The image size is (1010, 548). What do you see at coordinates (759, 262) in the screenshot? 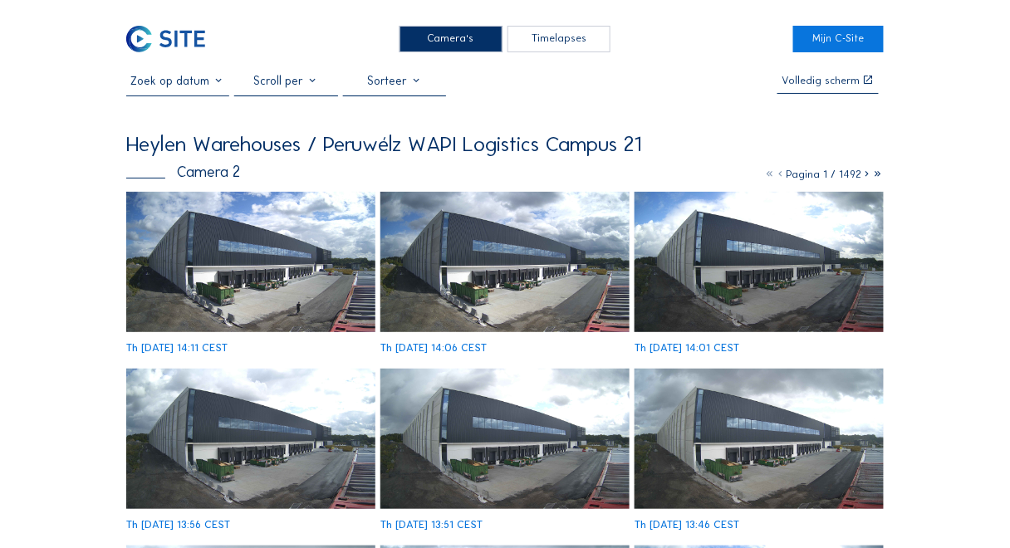
I see `img: image_53130540` at bounding box center [759, 262].